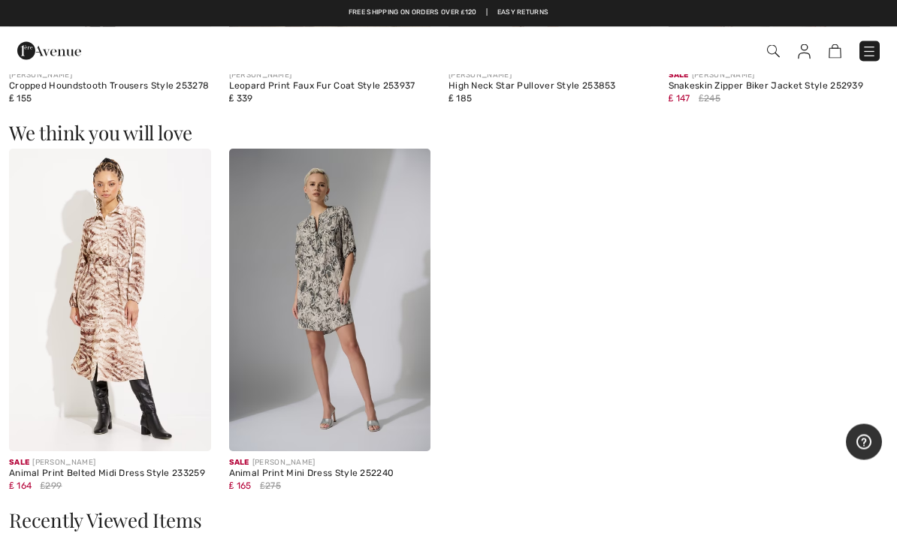  I want to click on h3: We think you will love, so click(448, 134).